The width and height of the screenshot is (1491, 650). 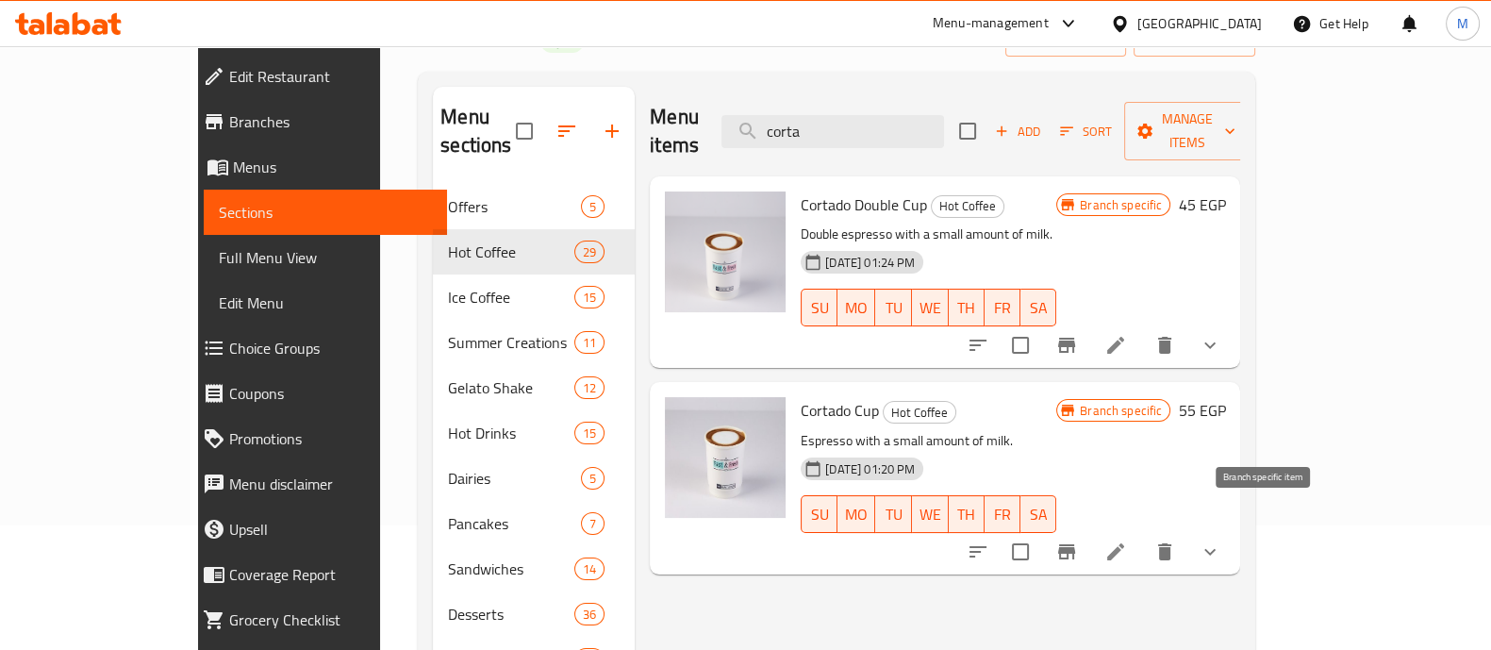 I want to click on span: Add, so click(x=1018, y=131).